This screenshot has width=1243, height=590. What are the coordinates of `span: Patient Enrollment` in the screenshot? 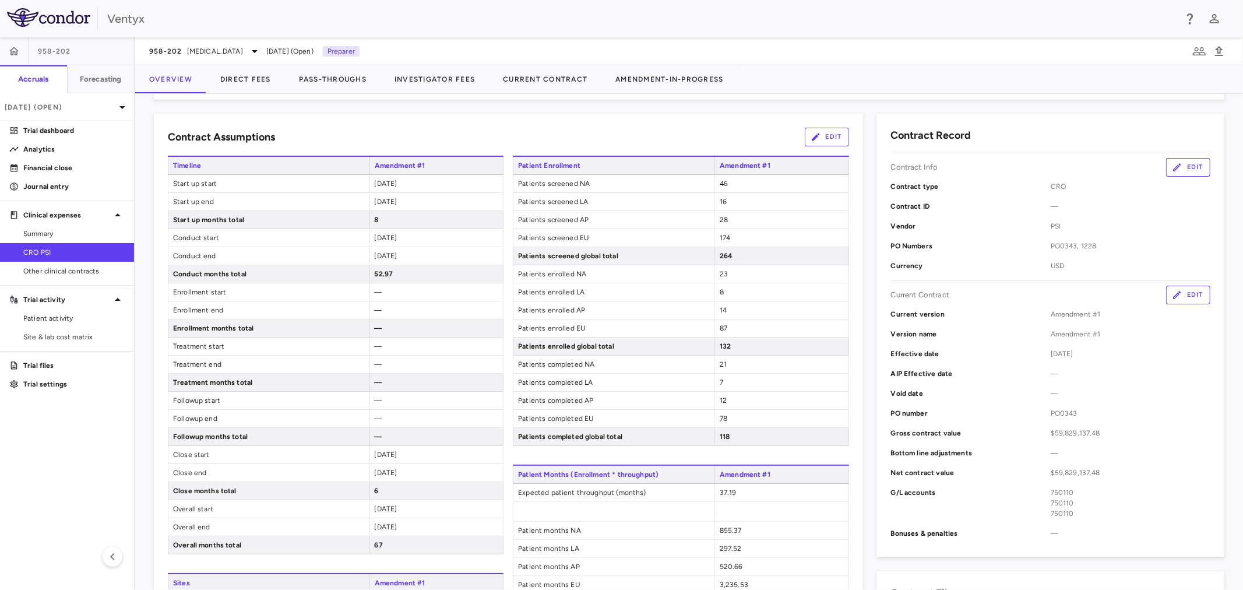 It's located at (613, 165).